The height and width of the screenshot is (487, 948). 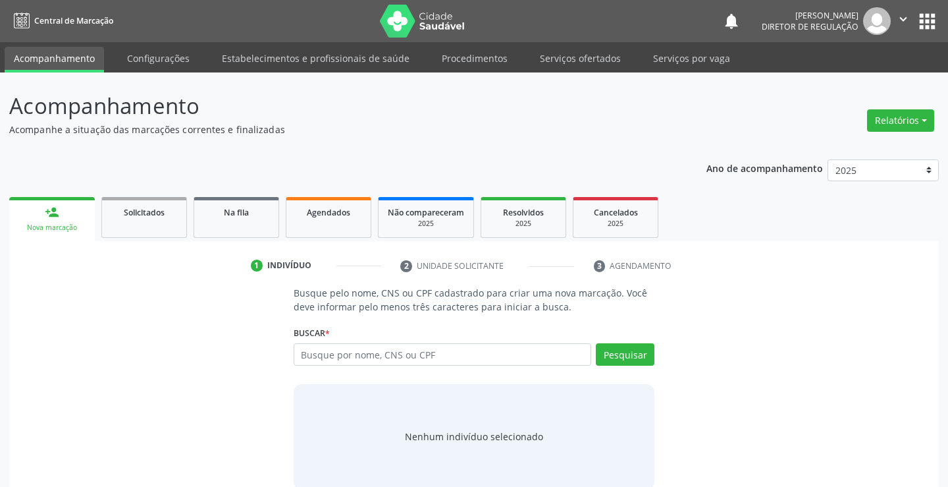 I want to click on p: Acompanhamento, so click(x=334, y=106).